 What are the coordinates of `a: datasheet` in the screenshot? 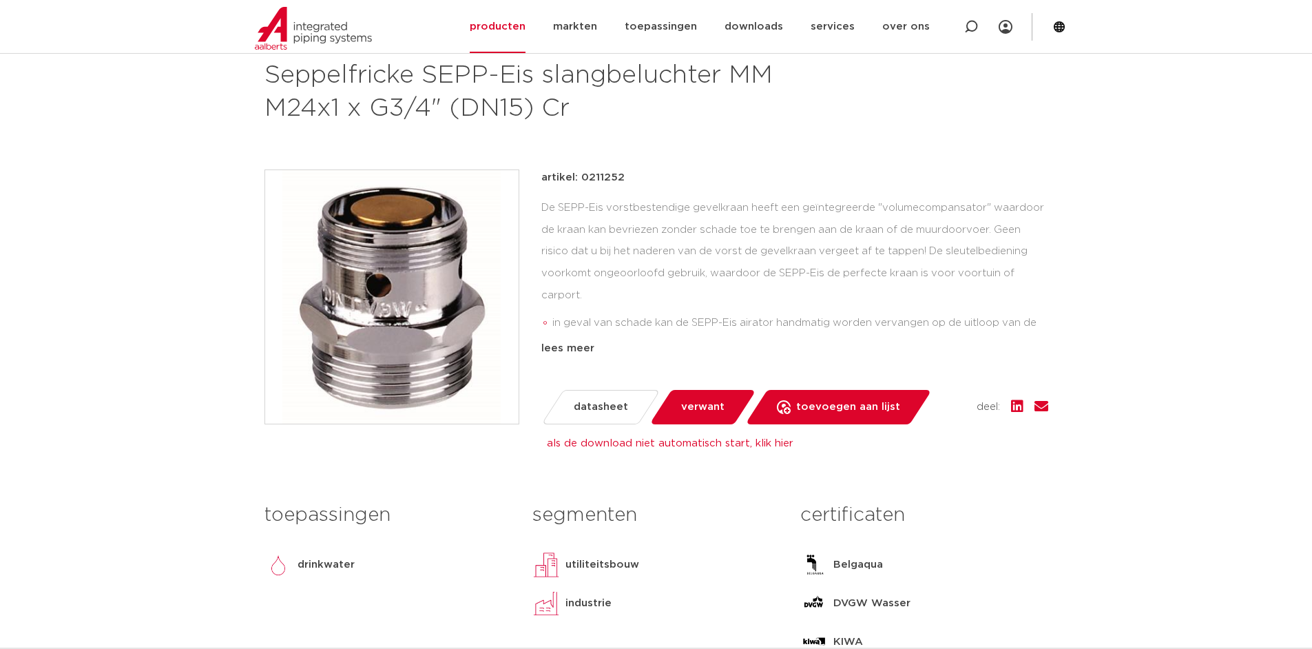 It's located at (600, 407).